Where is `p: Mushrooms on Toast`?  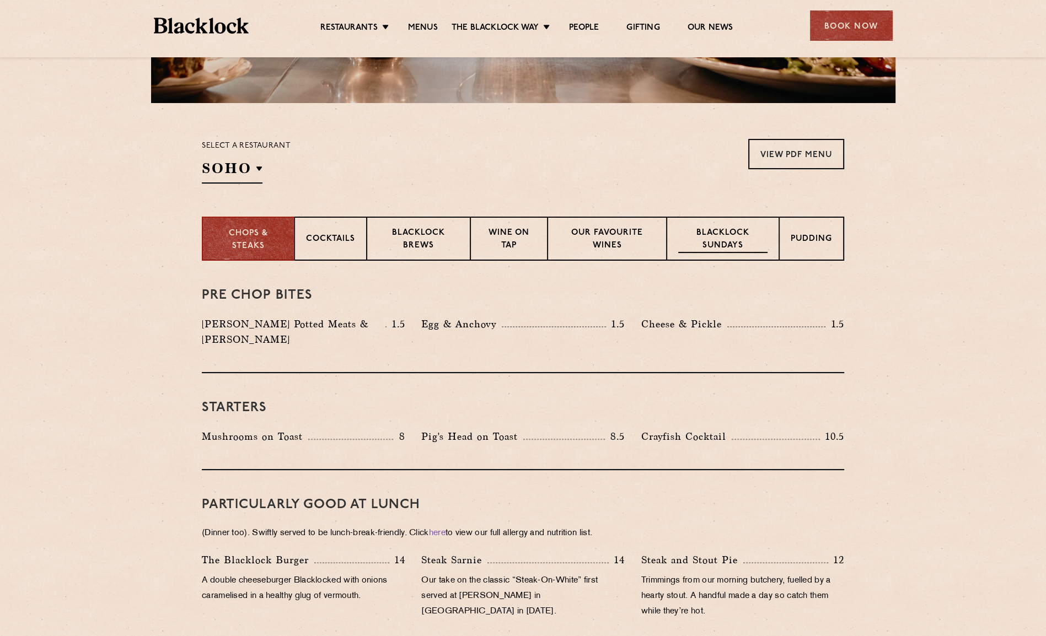
p: Mushrooms on Toast is located at coordinates (255, 437).